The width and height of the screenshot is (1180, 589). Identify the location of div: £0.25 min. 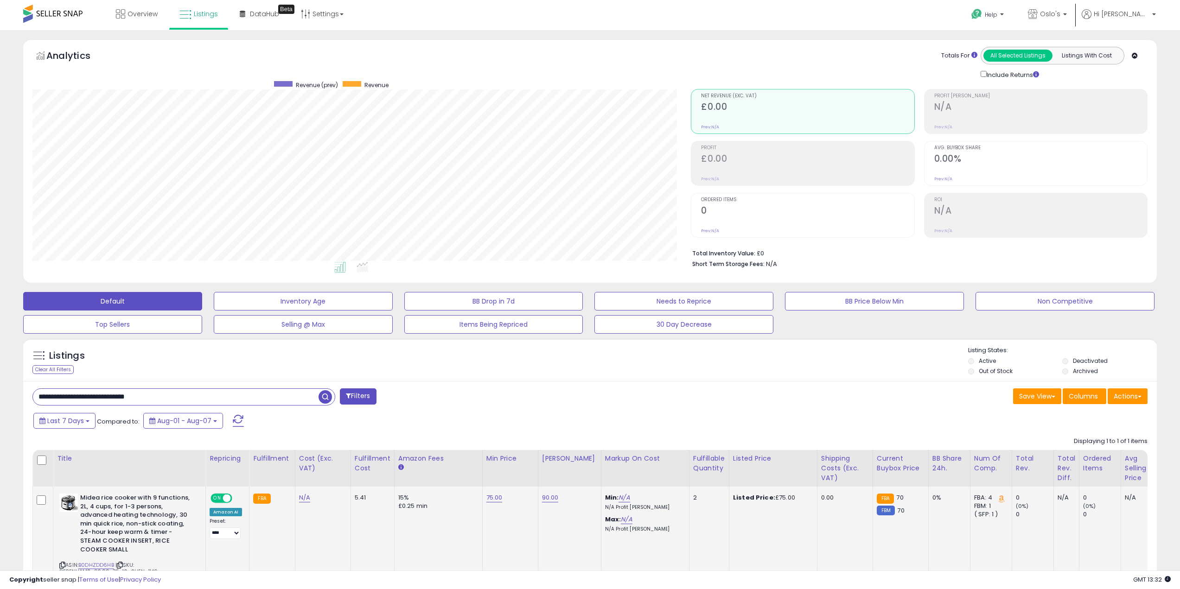
(437, 506).